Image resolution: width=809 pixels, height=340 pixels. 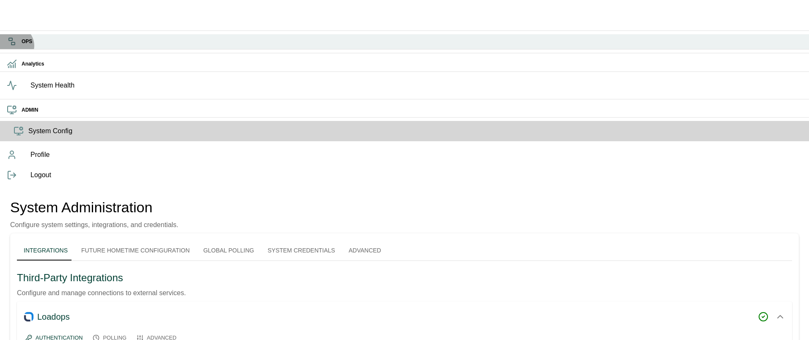 I want to click on button: Future Hometime Configuration, so click(x=135, y=250).